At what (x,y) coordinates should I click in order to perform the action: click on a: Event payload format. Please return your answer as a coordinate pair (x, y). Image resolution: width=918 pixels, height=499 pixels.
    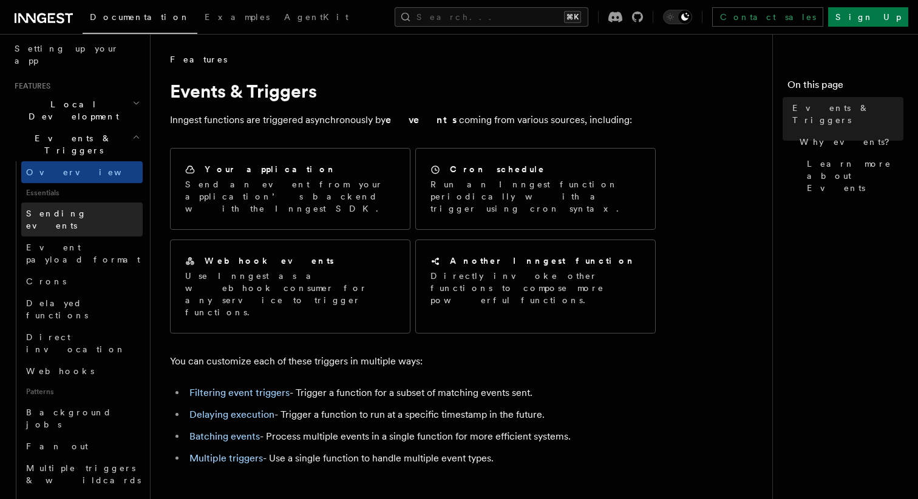
    Looking at the image, I should click on (82, 254).